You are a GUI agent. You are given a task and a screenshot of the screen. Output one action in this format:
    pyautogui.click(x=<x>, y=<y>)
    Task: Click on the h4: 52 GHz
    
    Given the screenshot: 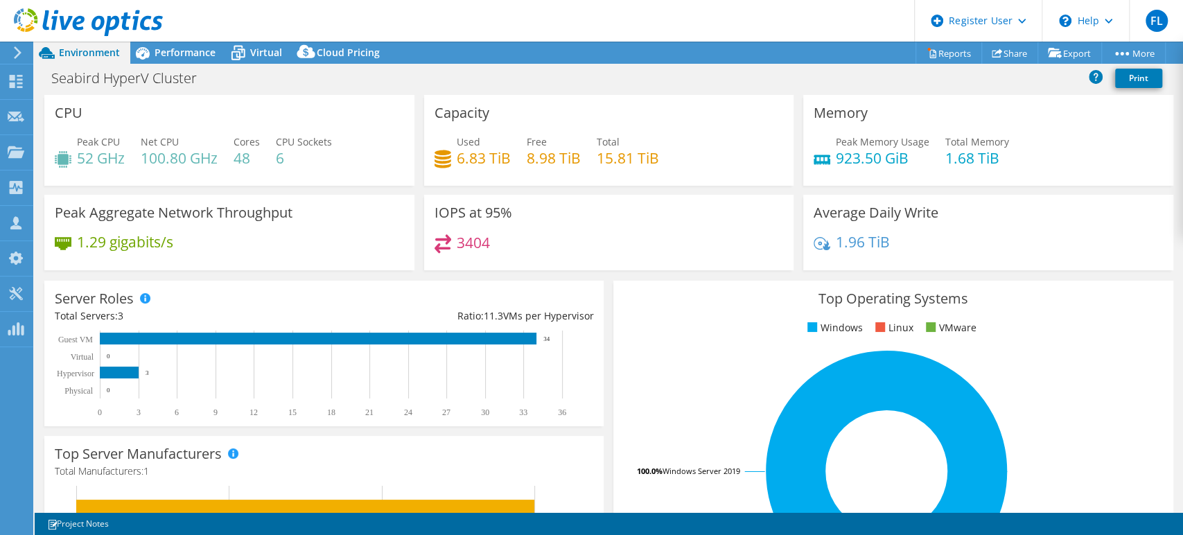 What is the action you would take?
    pyautogui.click(x=101, y=158)
    